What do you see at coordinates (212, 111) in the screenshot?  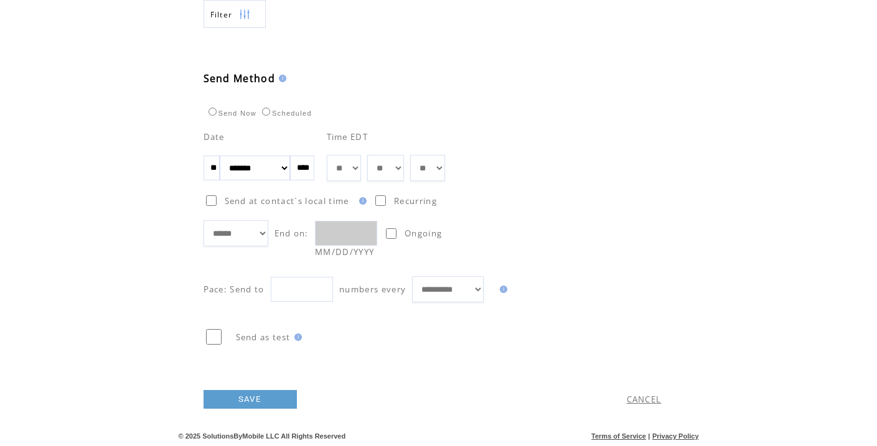 I see `input: Send Now` at bounding box center [212, 111].